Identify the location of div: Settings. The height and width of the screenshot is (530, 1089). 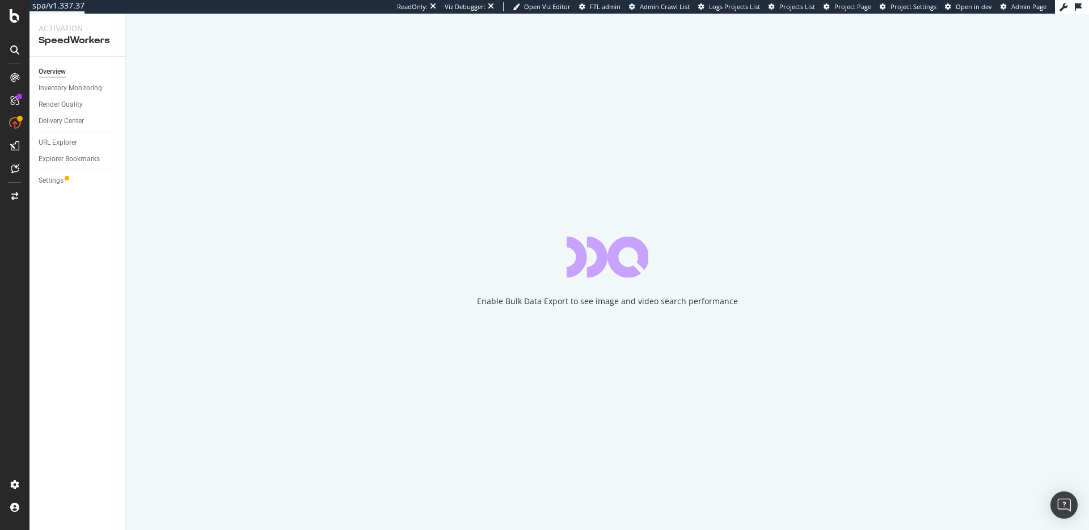
(51, 180).